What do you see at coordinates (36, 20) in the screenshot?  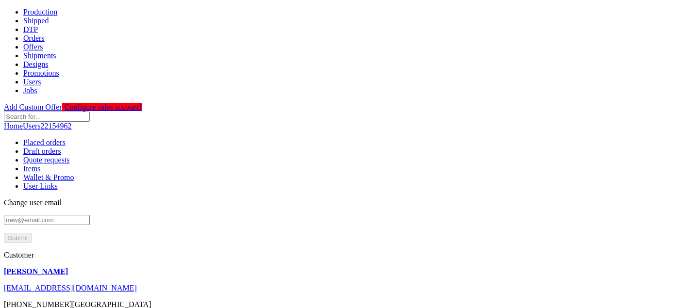 I see `a: Shipped` at bounding box center [36, 20].